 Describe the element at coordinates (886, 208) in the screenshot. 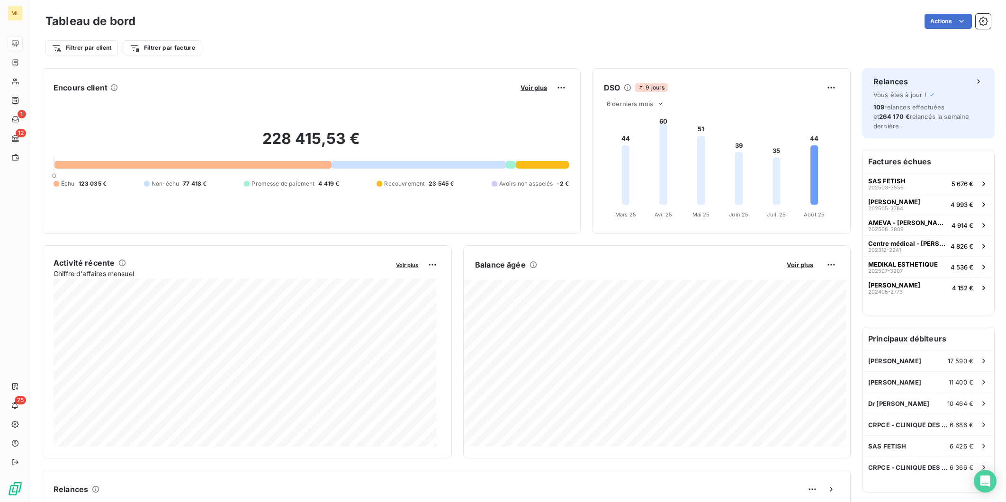

I see `span: 202505-3784` at that location.